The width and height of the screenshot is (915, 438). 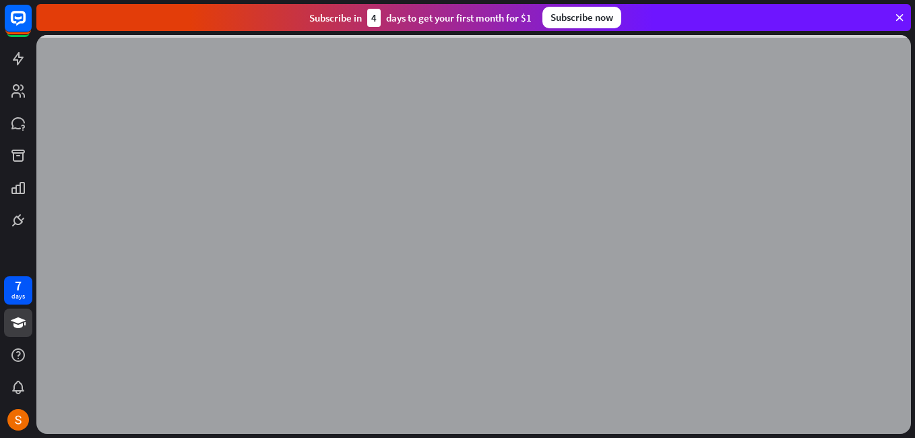 I want to click on div: 7, so click(x=18, y=286).